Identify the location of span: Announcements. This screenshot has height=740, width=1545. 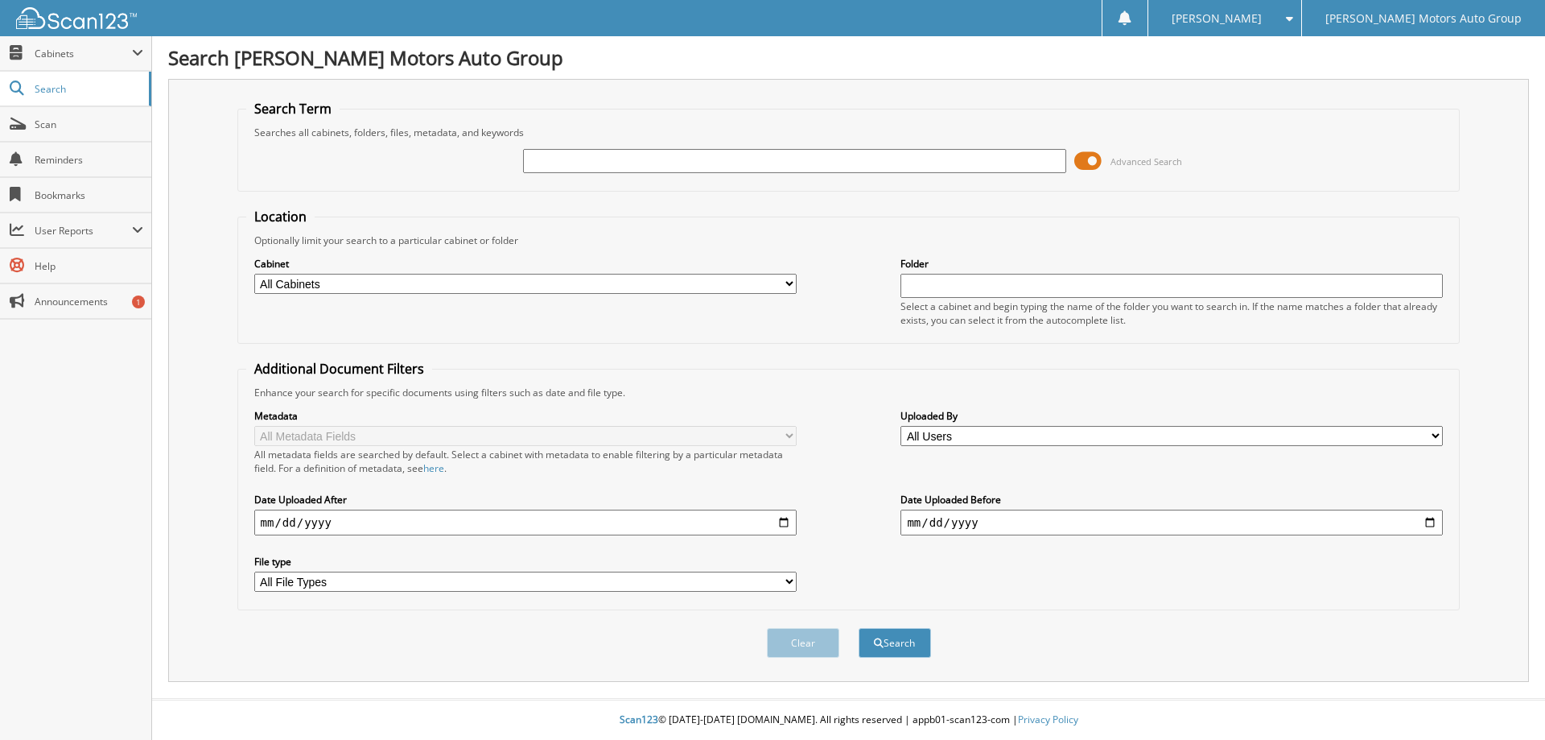
(89, 301).